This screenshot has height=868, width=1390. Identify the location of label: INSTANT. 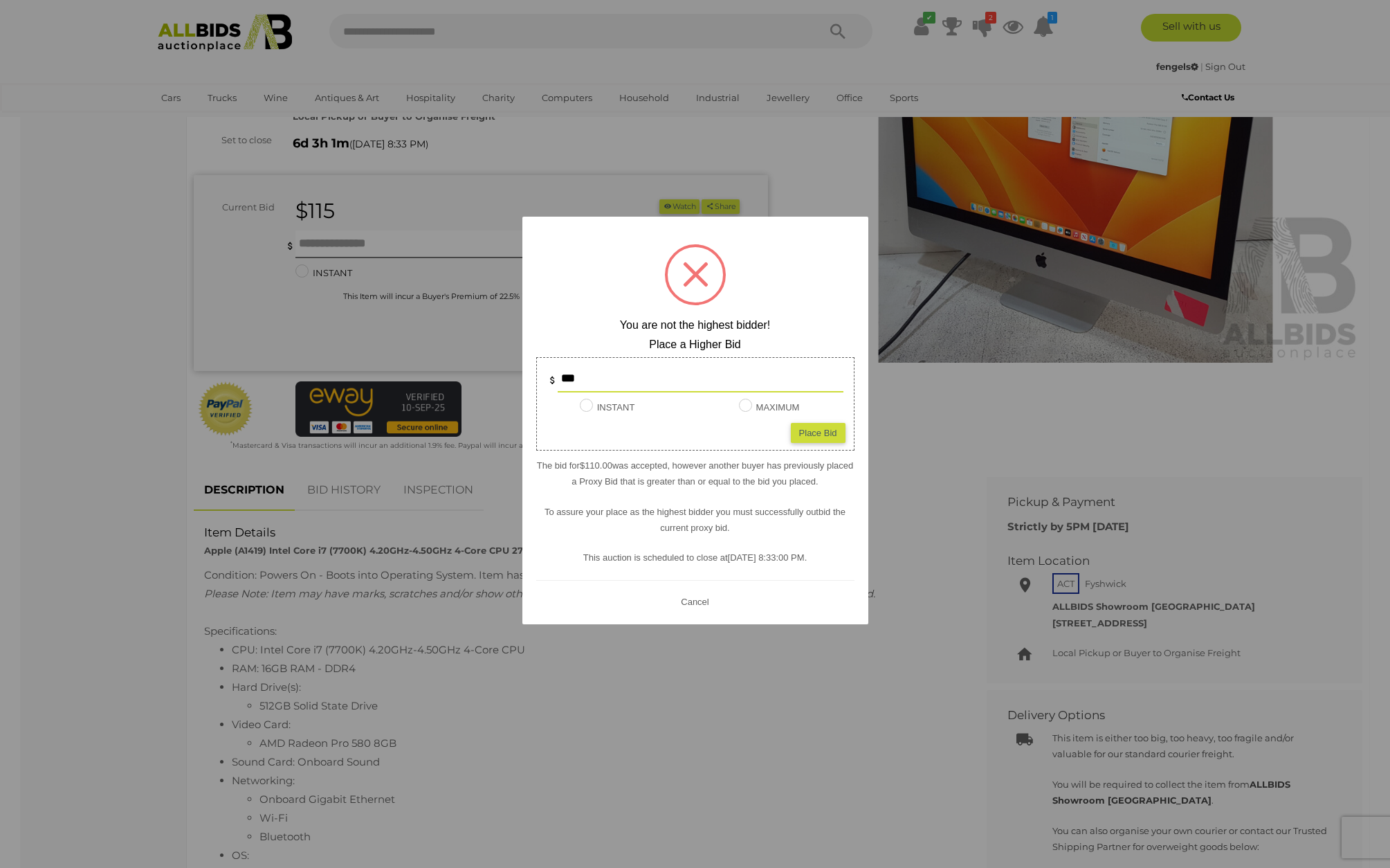
(608, 407).